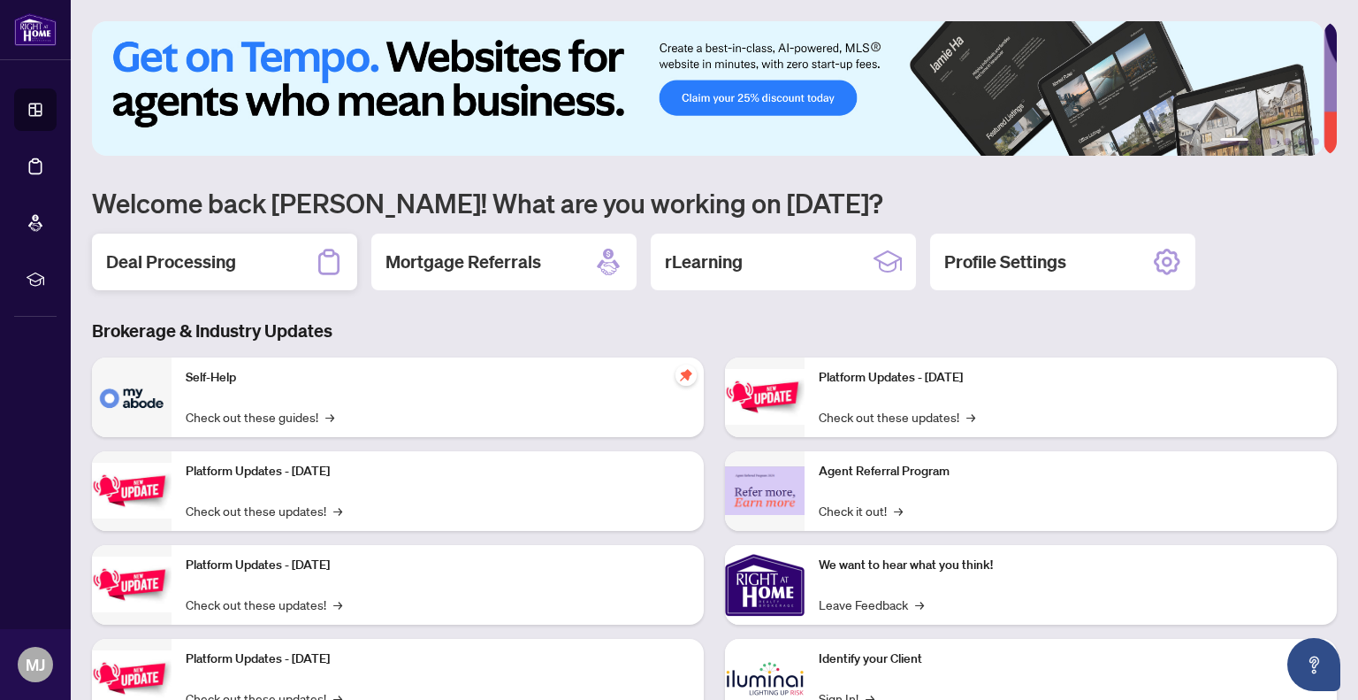 The height and width of the screenshot is (700, 1358). Describe the element at coordinates (1071, 471) in the screenshot. I see `p: Agent Referral Program` at that location.